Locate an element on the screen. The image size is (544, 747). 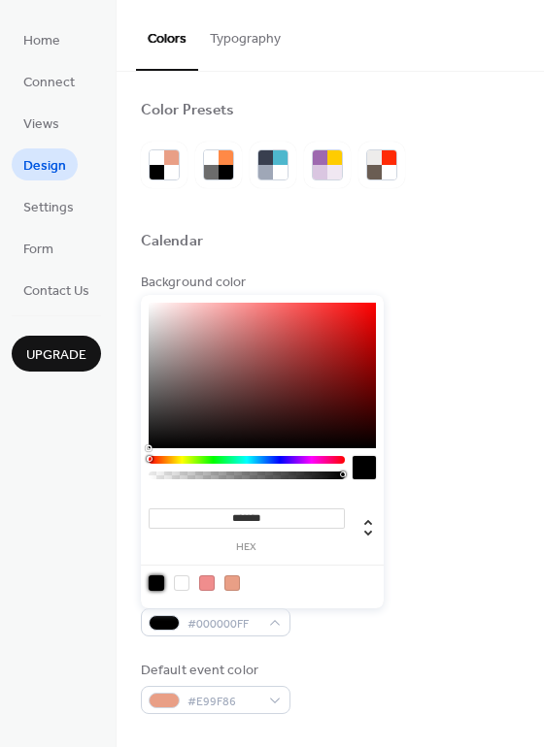
div: Background color is located at coordinates (214, 282).